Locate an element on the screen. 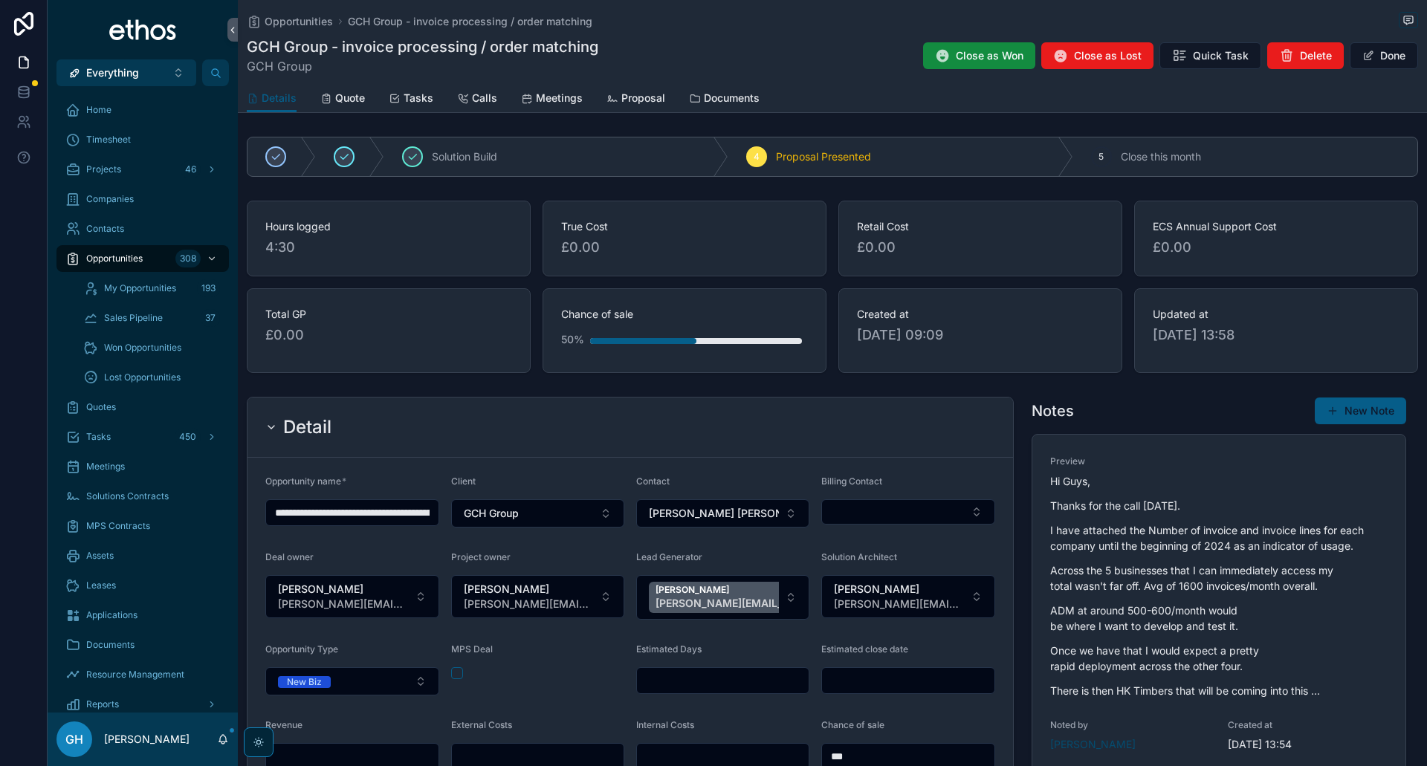 The height and width of the screenshot is (766, 1427). button: Unselect 75 is located at coordinates (782, 598).